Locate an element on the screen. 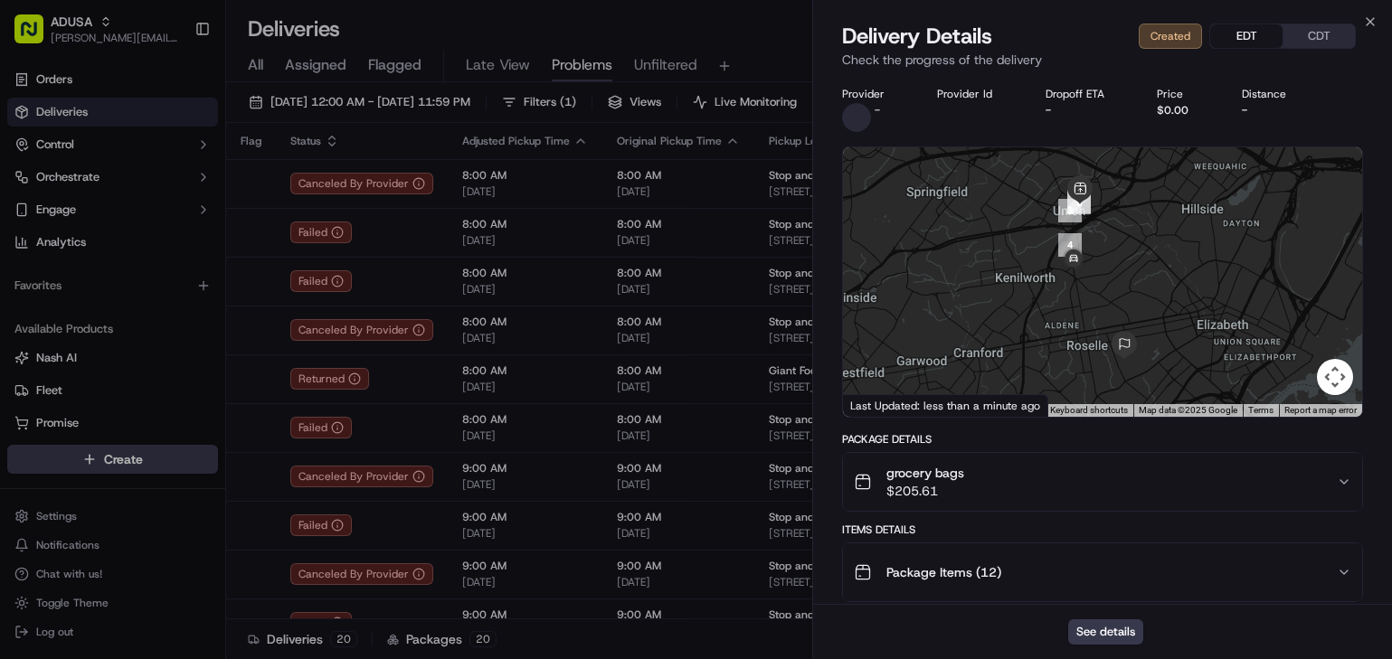 The width and height of the screenshot is (1392, 659). button: grocery bags$205.61 is located at coordinates (1102, 482).